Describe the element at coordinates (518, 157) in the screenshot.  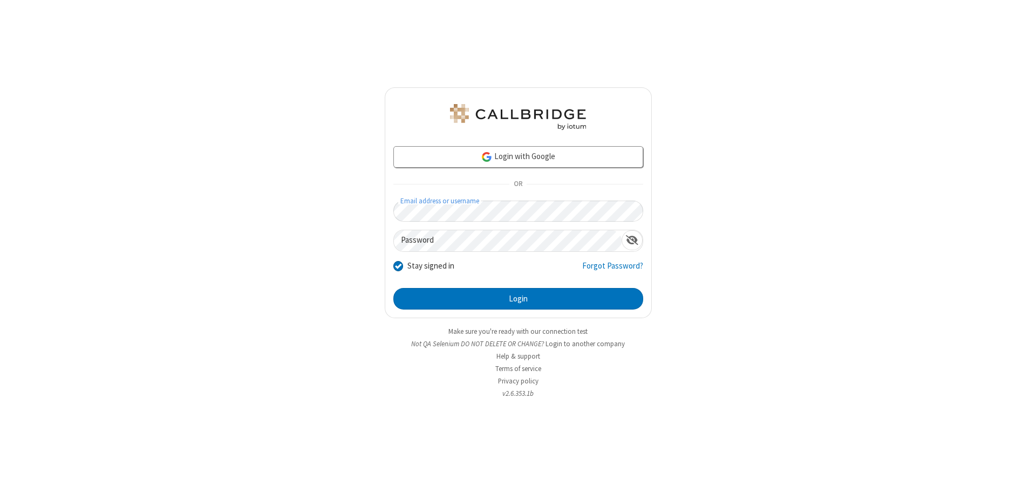
I see `a: Login with Google` at that location.